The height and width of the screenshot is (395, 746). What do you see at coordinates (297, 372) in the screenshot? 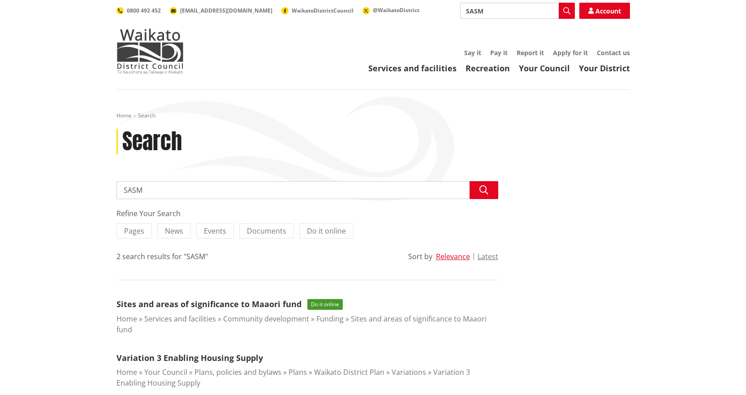
I see `a: Plans` at bounding box center [297, 372].